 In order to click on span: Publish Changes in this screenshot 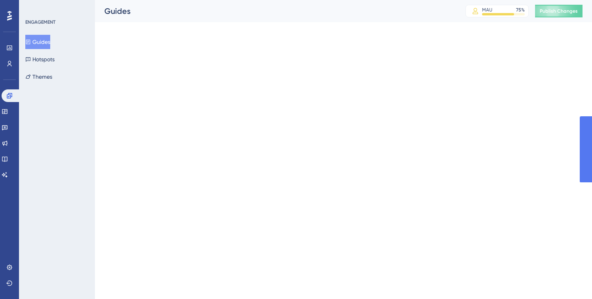, I will do `click(559, 11)`.